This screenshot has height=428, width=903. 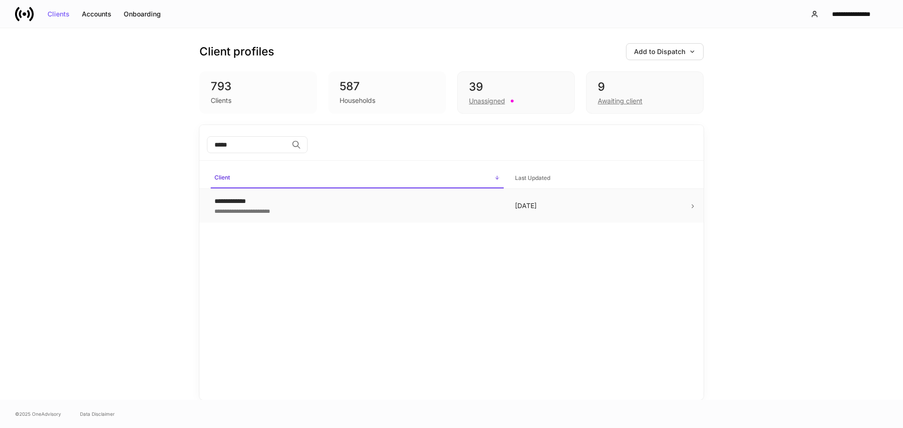 What do you see at coordinates (357, 178) in the screenshot?
I see `span: Client` at bounding box center [357, 178].